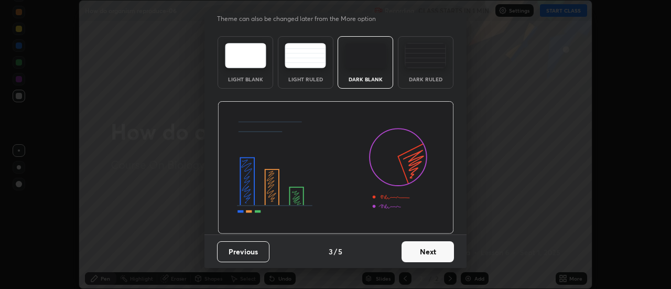 Image resolution: width=671 pixels, height=289 pixels. Describe the element at coordinates (331, 251) in the screenshot. I see `h4: 3` at that location.